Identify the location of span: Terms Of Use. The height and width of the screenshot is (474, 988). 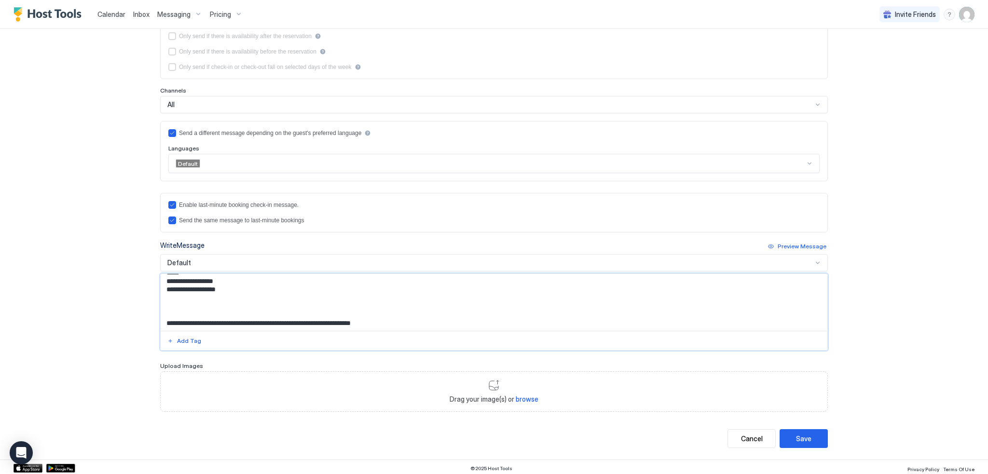
(959, 469).